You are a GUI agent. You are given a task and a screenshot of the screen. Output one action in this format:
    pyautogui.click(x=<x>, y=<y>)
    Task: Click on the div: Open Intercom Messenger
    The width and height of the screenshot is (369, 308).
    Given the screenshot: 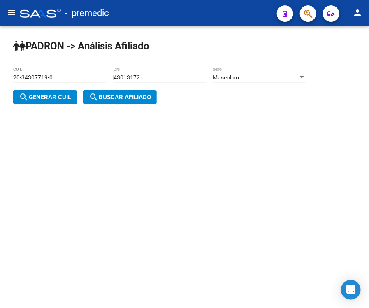 What is the action you would take?
    pyautogui.click(x=351, y=290)
    